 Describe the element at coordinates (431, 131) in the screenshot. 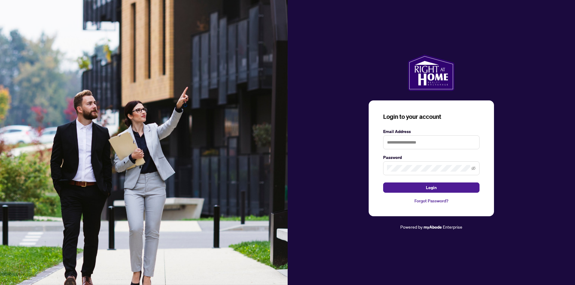

I see `label: Email Address` at that location.